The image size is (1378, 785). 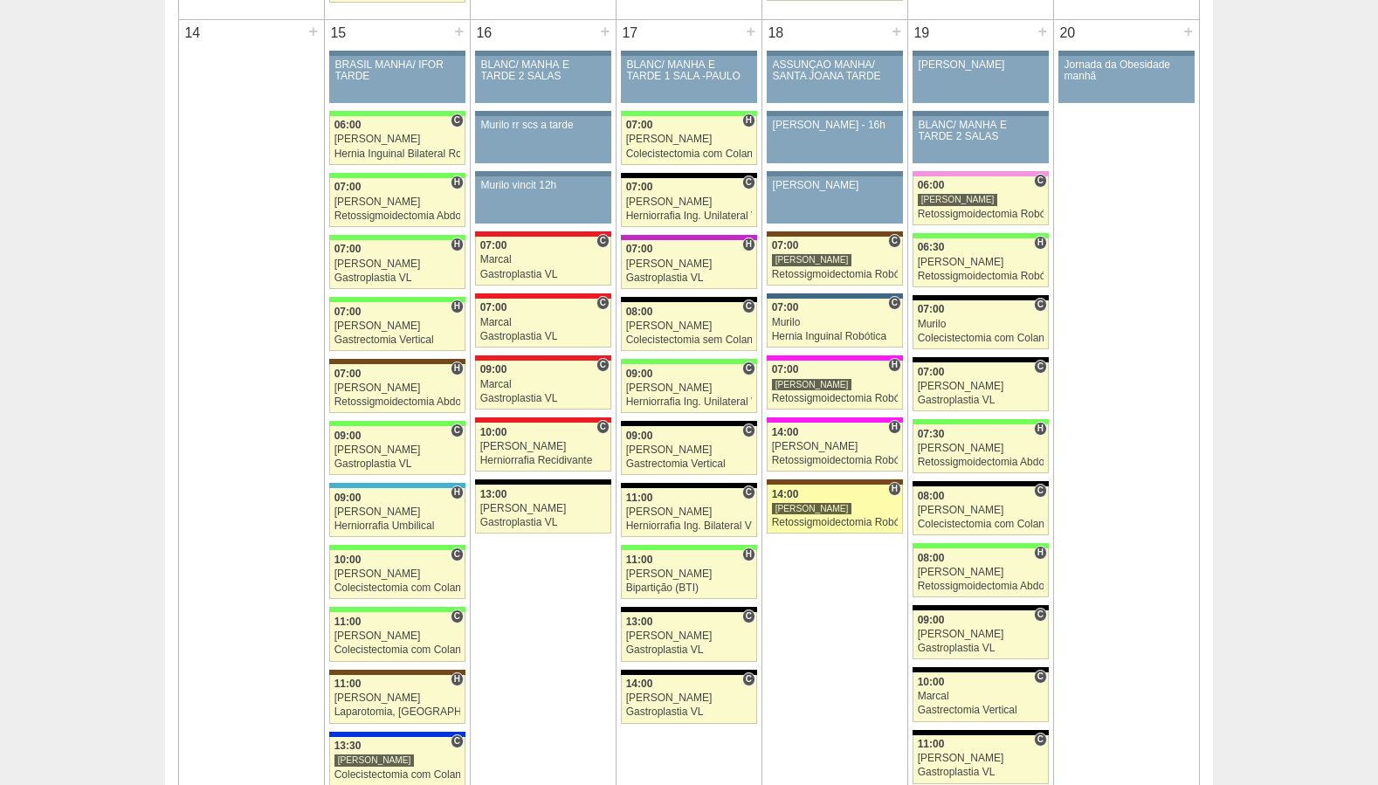 What do you see at coordinates (397, 79) in the screenshot?
I see `a: BRASIL MANHÃ/ IFOR TARDE` at bounding box center [397, 79].